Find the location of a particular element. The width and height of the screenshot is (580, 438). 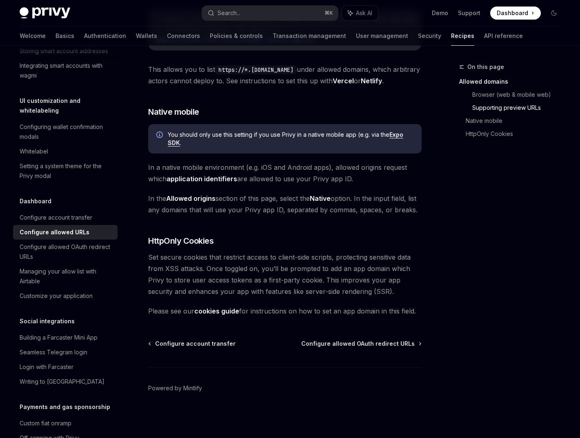

div: Custom fiat onramp is located at coordinates (45, 423).